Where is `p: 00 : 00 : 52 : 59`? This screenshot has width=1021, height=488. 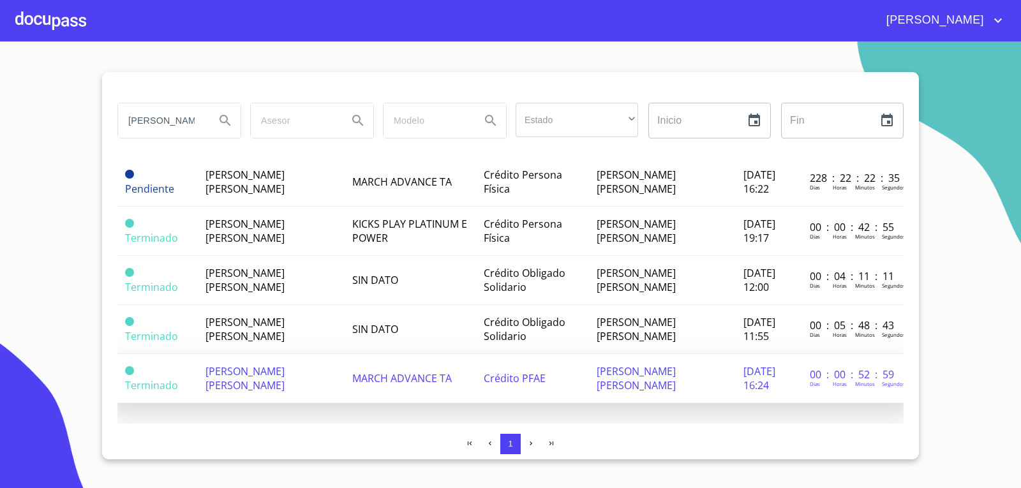
p: 00 : 00 : 52 : 59 is located at coordinates (853, 375).